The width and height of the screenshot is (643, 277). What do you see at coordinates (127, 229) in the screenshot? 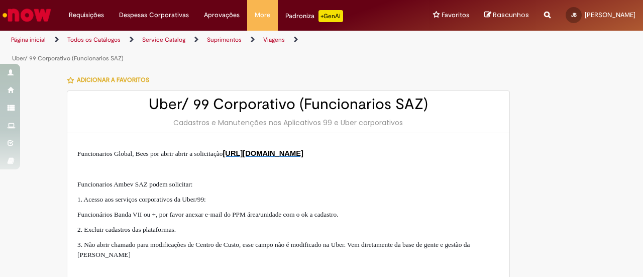
I see `span: 2. Excluir cadastros das plataformas.` at bounding box center [127, 229].